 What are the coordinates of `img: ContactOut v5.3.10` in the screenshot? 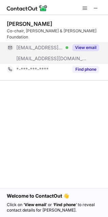 It's located at (27, 8).